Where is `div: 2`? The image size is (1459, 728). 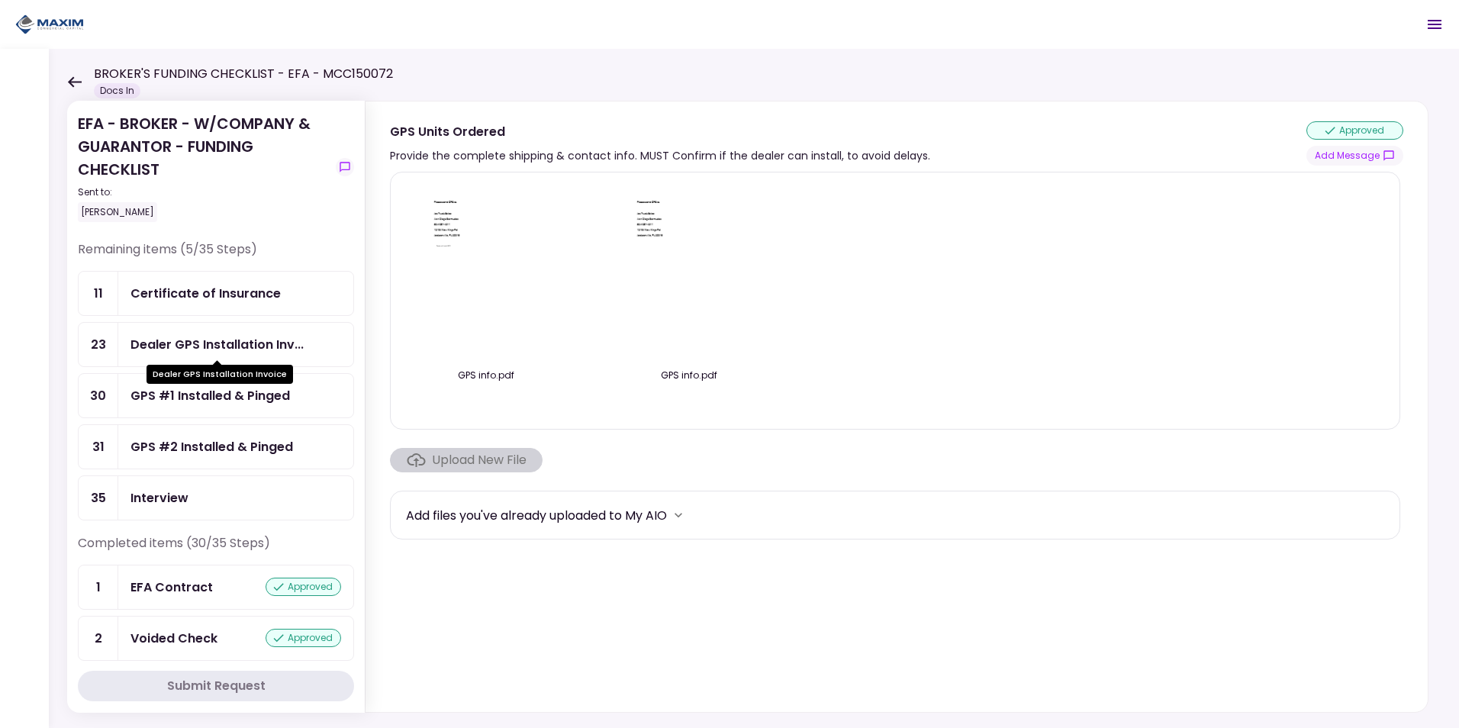 div: 2 is located at coordinates (98, 638).